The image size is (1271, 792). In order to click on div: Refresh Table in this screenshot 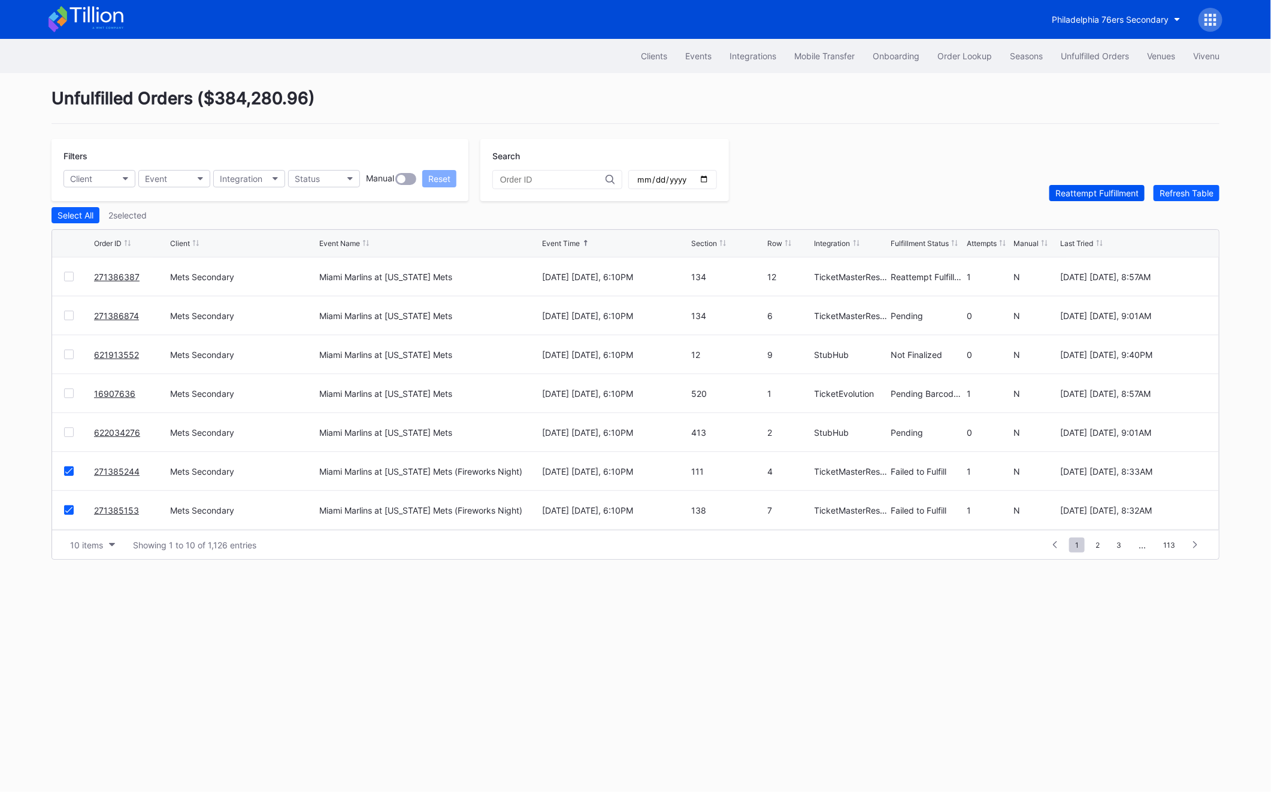, I will do `click(1186, 193)`.